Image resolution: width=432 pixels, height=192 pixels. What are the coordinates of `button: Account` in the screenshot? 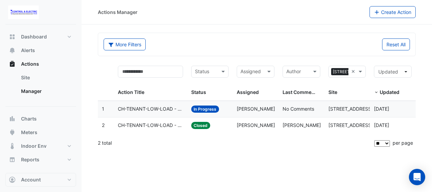 It's located at (41, 180).